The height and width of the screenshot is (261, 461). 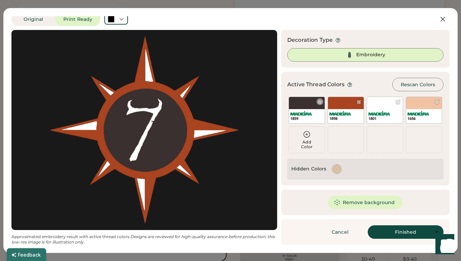 I want to click on div: Active Thread Colors, so click(x=316, y=84).